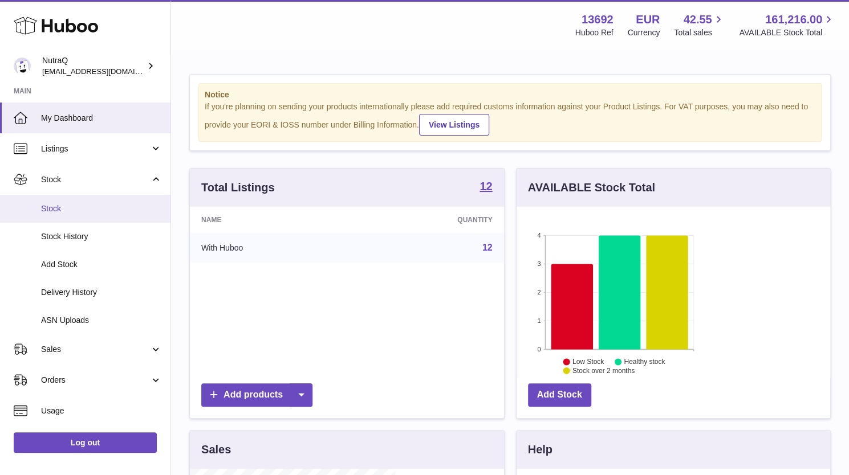 Image resolution: width=849 pixels, height=475 pixels. What do you see at coordinates (216, 450) in the screenshot?
I see `h3: Sales` at bounding box center [216, 450].